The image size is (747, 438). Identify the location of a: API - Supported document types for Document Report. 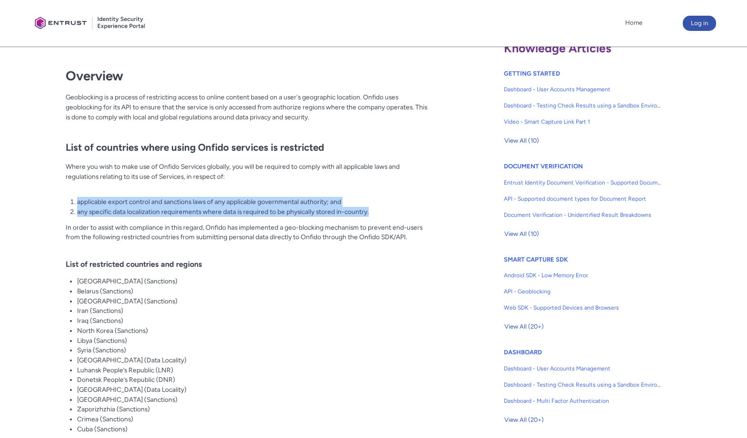
(583, 199).